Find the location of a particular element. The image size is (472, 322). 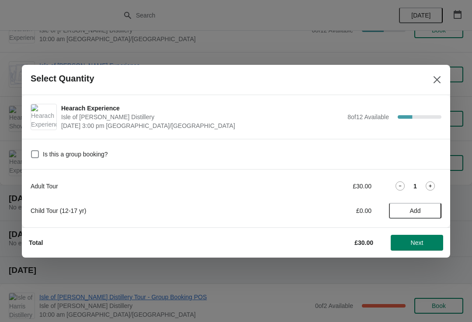

img: Hearach Experience | Isle of Harris Distillery | September 5 | 3:00 pm Europe/London is located at coordinates (44, 117).